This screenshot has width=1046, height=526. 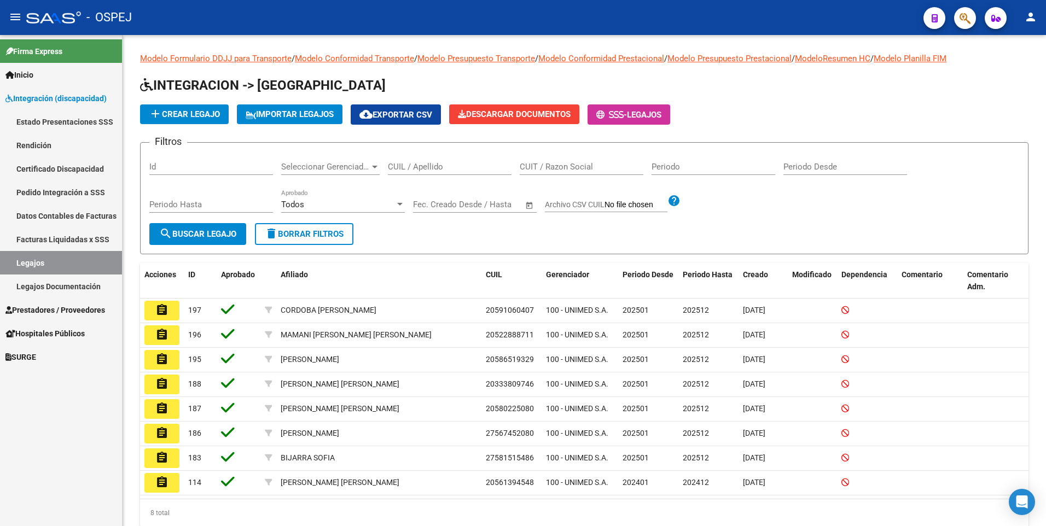 I want to click on mat-icon: person, so click(x=1031, y=17).